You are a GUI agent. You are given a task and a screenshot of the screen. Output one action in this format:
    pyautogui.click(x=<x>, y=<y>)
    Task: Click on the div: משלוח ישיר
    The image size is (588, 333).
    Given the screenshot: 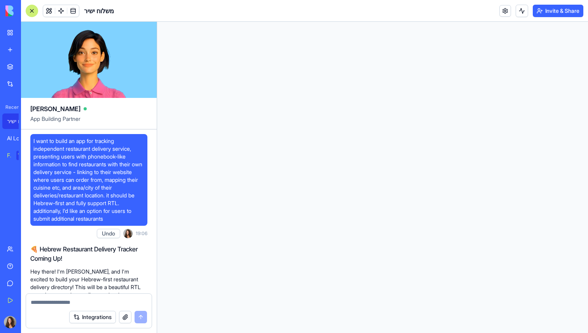 What is the action you would take?
    pyautogui.click(x=18, y=121)
    